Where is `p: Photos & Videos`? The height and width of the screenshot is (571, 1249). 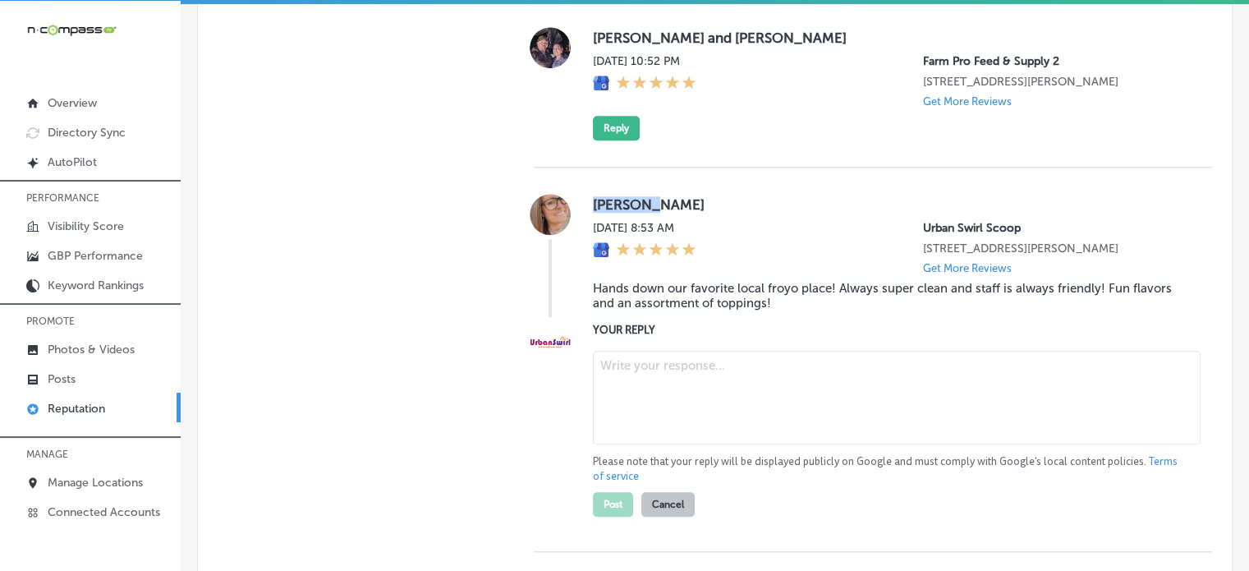
p: Photos & Videos is located at coordinates (91, 349).